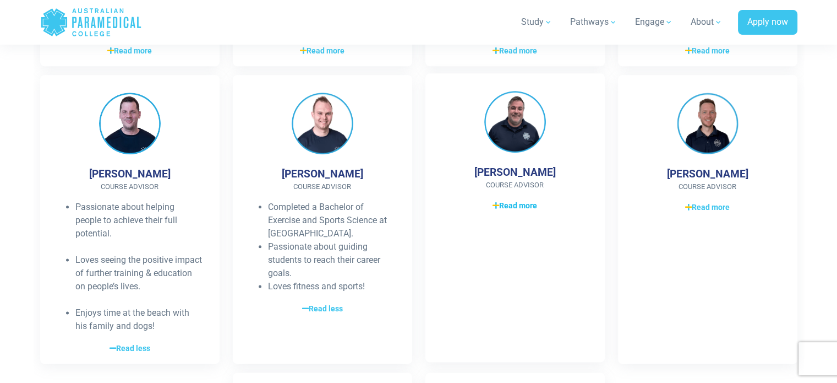 The image size is (837, 383). What do you see at coordinates (707, 22) in the screenshot?
I see `a: About` at bounding box center [707, 22].